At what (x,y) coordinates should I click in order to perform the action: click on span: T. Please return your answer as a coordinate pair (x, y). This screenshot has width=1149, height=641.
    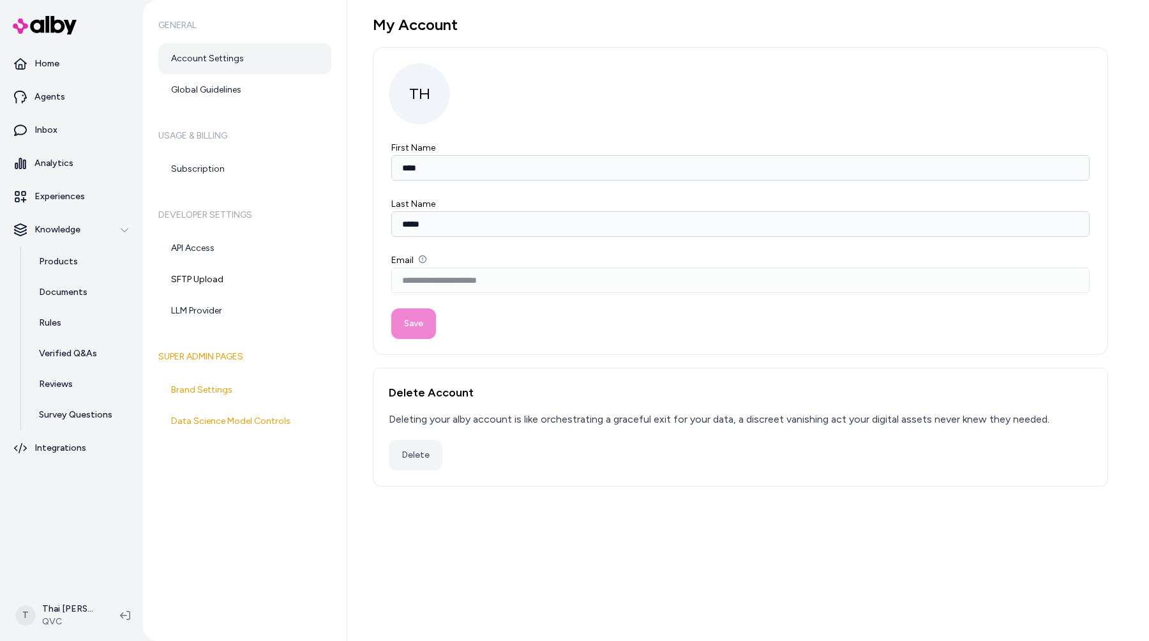
    Looking at the image, I should click on (26, 615).